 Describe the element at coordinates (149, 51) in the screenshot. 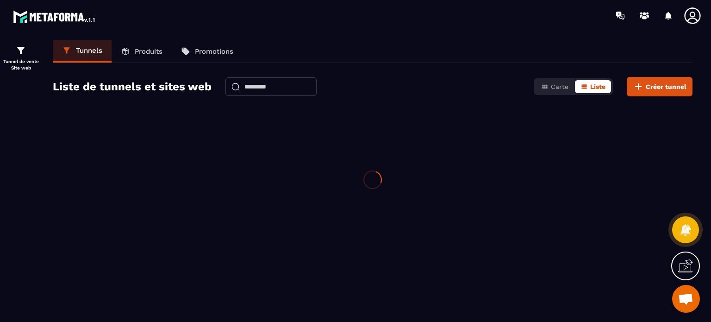

I see `p: Produits` at that location.